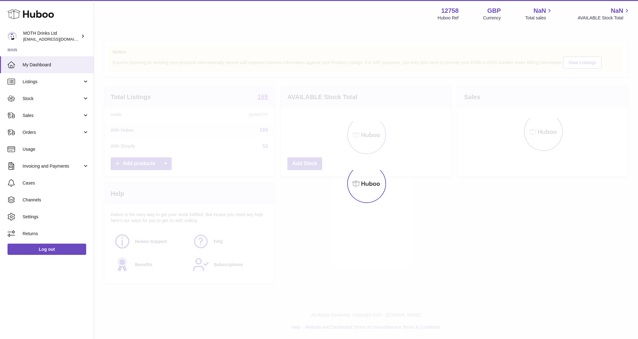 The width and height of the screenshot is (638, 339). Describe the element at coordinates (47, 250) in the screenshot. I see `a: Log out` at that location.